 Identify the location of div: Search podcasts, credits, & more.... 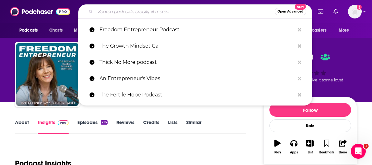
(195, 12).